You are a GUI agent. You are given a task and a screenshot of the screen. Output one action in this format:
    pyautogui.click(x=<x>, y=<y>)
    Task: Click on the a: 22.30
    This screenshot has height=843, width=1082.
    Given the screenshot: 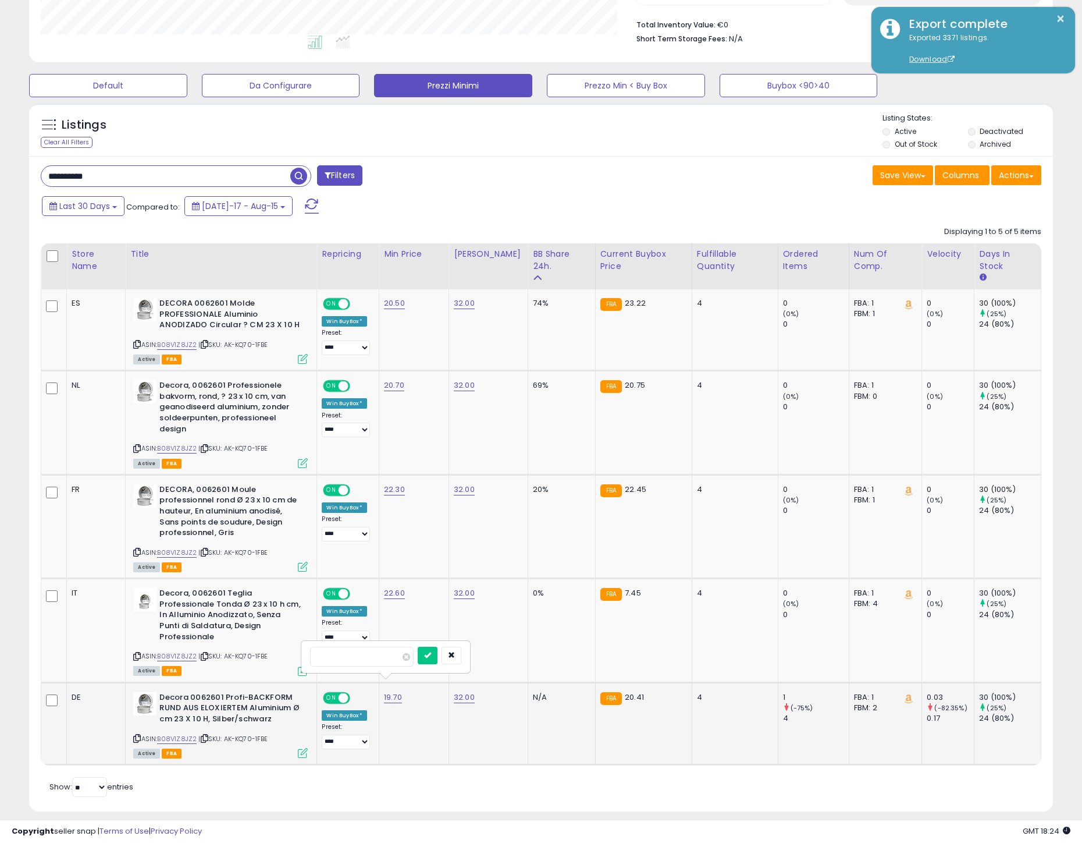 What is the action you would take?
    pyautogui.click(x=395, y=489)
    